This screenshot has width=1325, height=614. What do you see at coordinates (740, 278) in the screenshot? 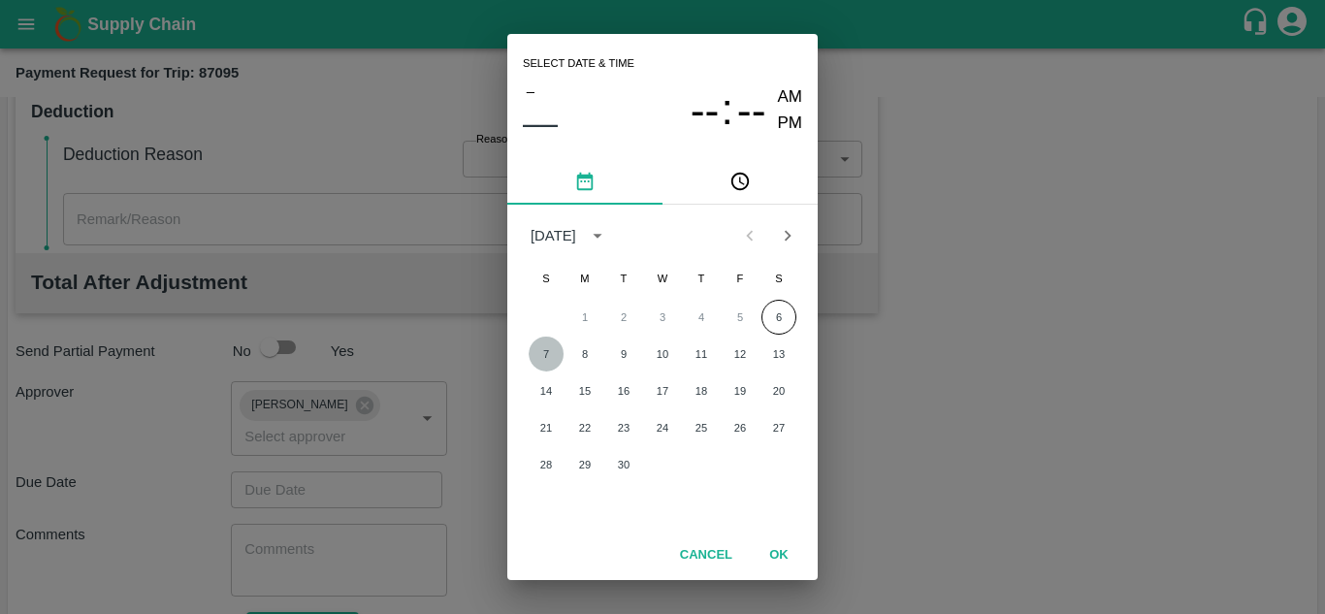
I see `span: Friday` at bounding box center [740, 278].